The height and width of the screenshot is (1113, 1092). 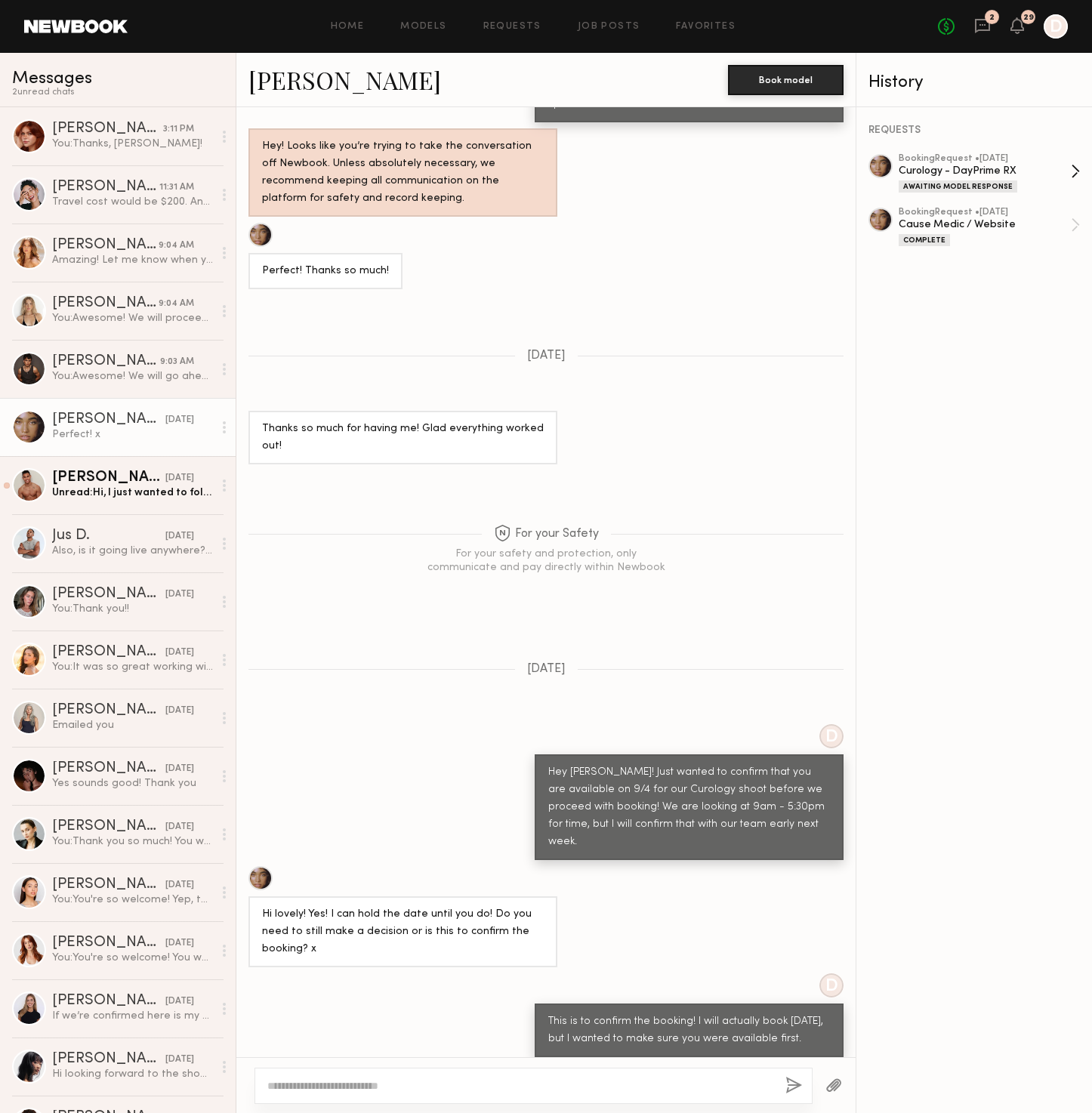 I want to click on div: 29, so click(x=1029, y=17).